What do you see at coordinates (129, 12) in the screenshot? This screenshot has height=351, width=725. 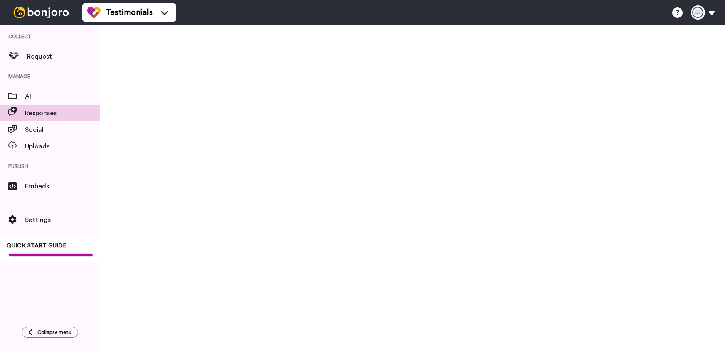 I see `span: Testimonials` at bounding box center [129, 12].